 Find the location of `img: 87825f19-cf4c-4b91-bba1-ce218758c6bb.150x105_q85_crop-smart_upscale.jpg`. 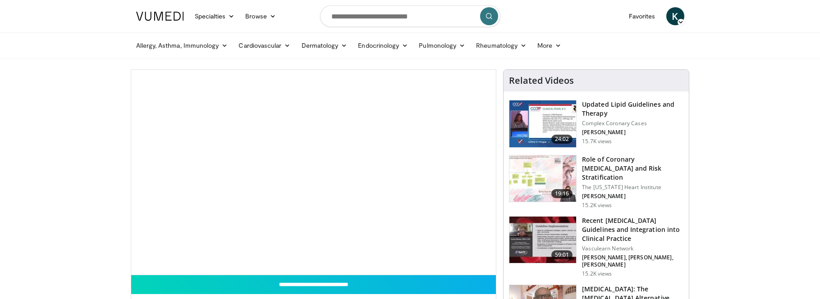

img: 87825f19-cf4c-4b91-bba1-ce218758c6bb.150x105_q85_crop-smart_upscale.jpg is located at coordinates (543, 240).